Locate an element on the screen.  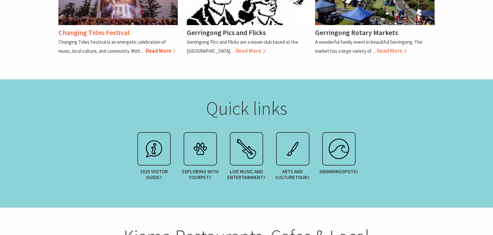
span: 2025 Visitor is located at coordinates (154, 174).